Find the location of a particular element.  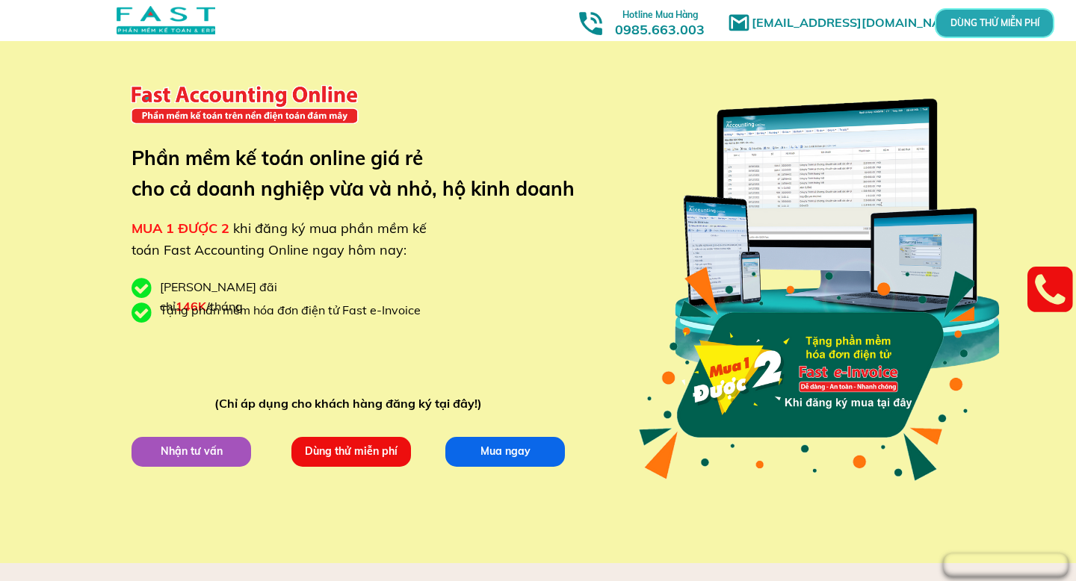

p: Nhận tư vấn is located at coordinates (191, 451).